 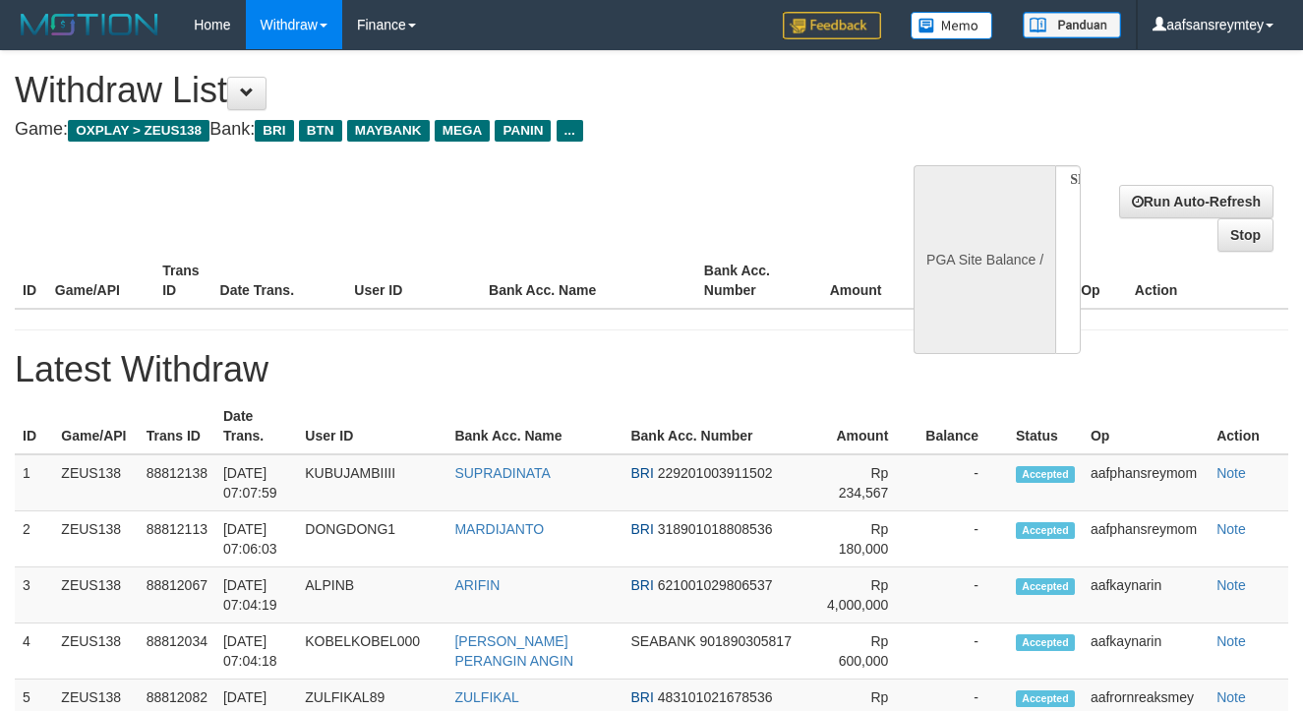 What do you see at coordinates (715, 473) in the screenshot?
I see `span: 229201003911502` at bounding box center [715, 473].